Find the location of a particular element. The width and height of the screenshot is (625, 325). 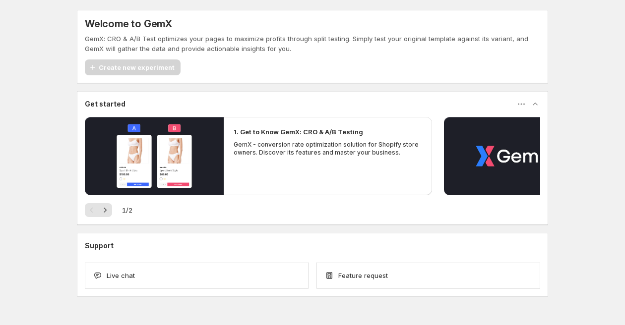

p: GemX - conversion rate optimization solution for Shopify store owners. Discover its features and ... is located at coordinates (328, 149).